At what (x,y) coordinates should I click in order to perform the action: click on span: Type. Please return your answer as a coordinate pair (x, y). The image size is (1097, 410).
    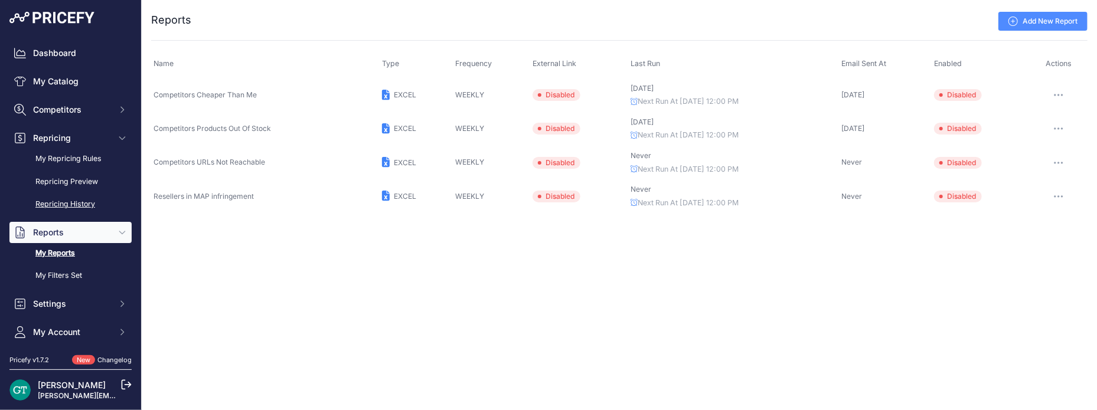
    Looking at the image, I should click on (390, 63).